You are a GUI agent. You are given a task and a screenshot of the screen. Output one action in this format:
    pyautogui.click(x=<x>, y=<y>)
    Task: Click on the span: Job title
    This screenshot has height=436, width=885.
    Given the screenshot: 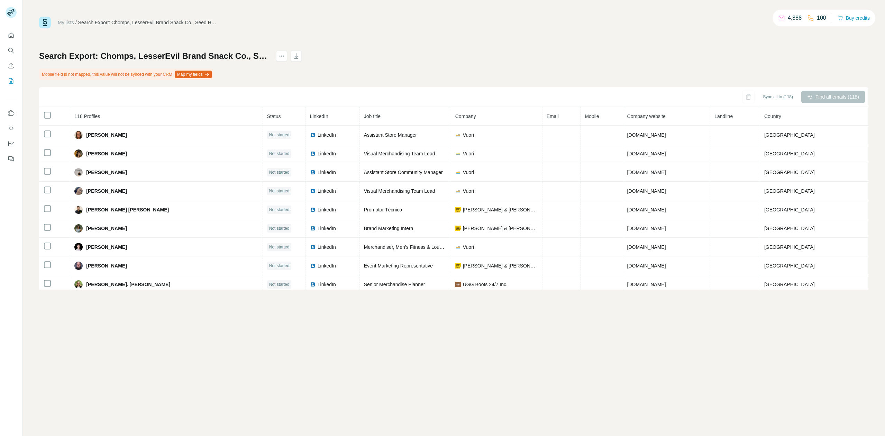 What is the action you would take?
    pyautogui.click(x=372, y=116)
    